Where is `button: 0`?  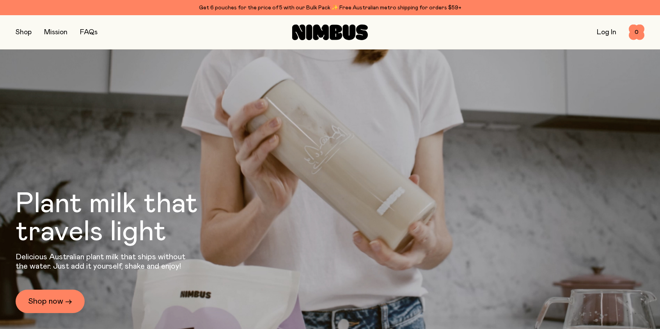
button: 0 is located at coordinates (636, 32).